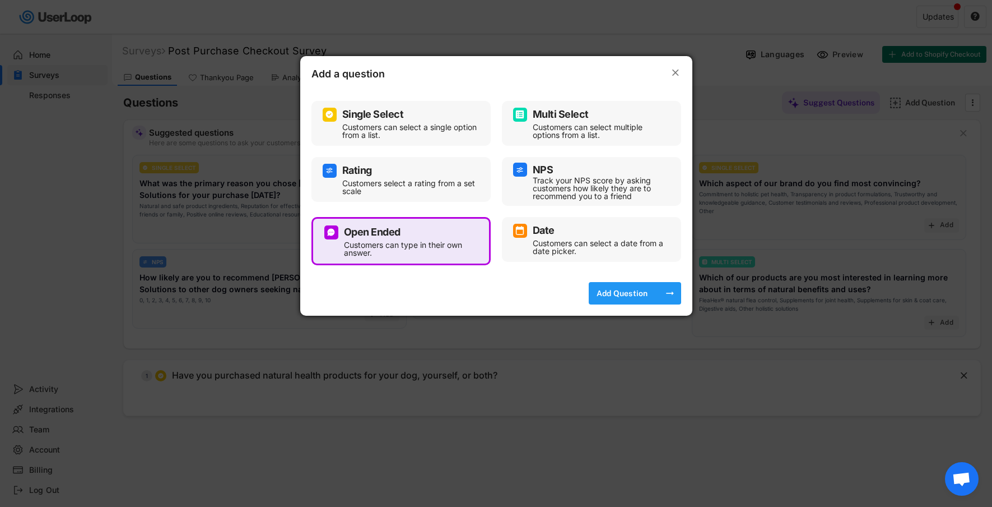  Describe the element at coordinates (962, 479) in the screenshot. I see `a: Open chat` at that location.